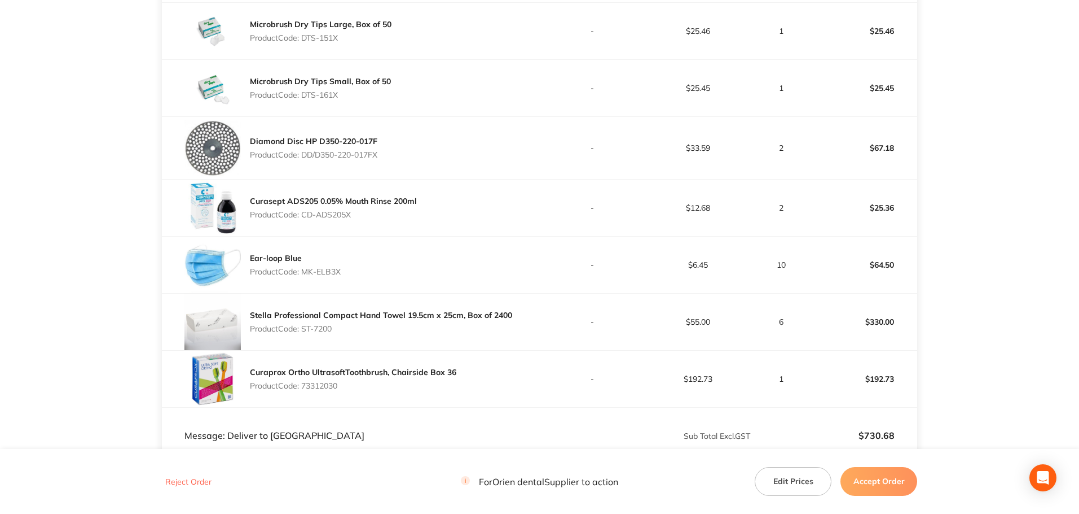 This screenshot has height=514, width=1079. I want to click on img: eXMyZ2g3aQ, so click(213, 31).